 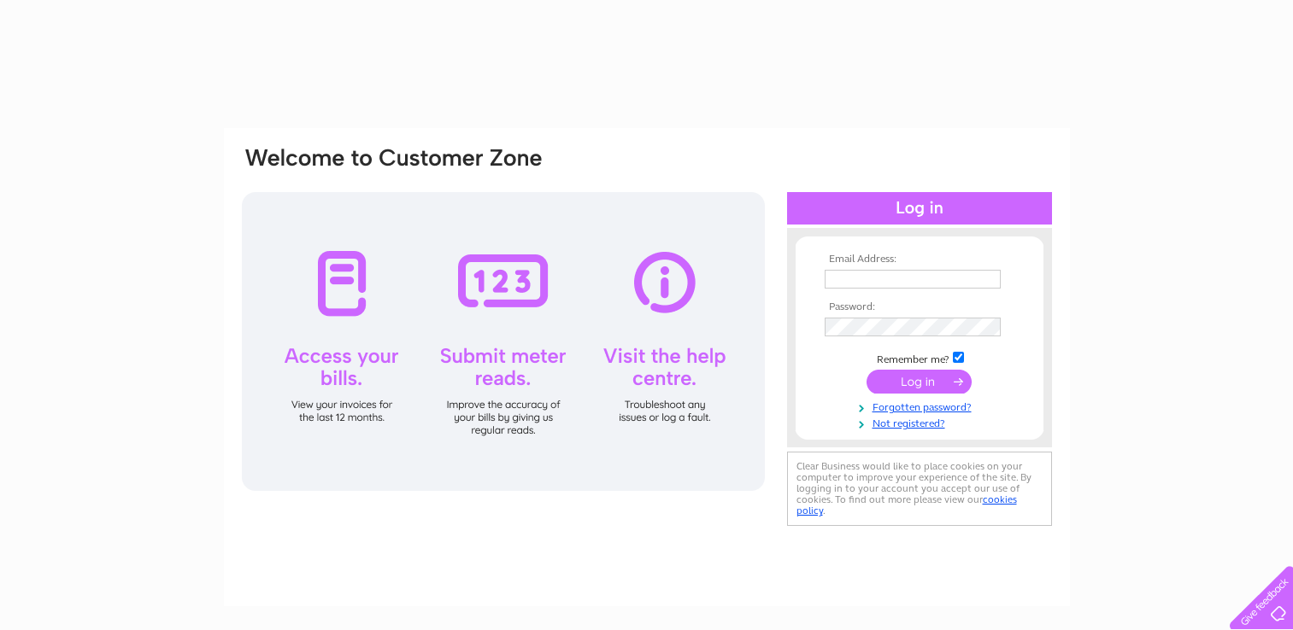 What do you see at coordinates (921, 422) in the screenshot?
I see `a: Not registered?` at bounding box center [921, 422].